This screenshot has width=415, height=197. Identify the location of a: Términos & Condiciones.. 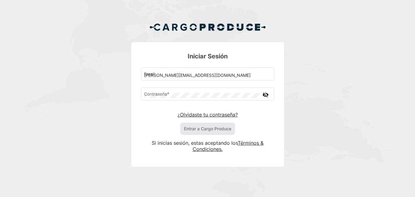
(228, 146).